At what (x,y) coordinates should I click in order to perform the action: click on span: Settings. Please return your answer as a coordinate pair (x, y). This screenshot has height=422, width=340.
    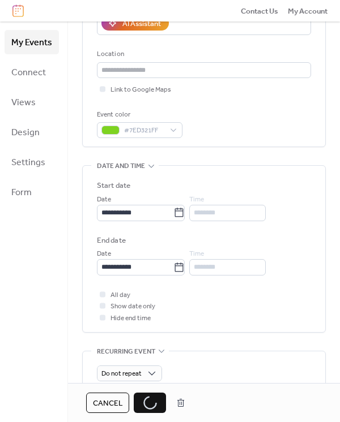
    Looking at the image, I should click on (28, 162).